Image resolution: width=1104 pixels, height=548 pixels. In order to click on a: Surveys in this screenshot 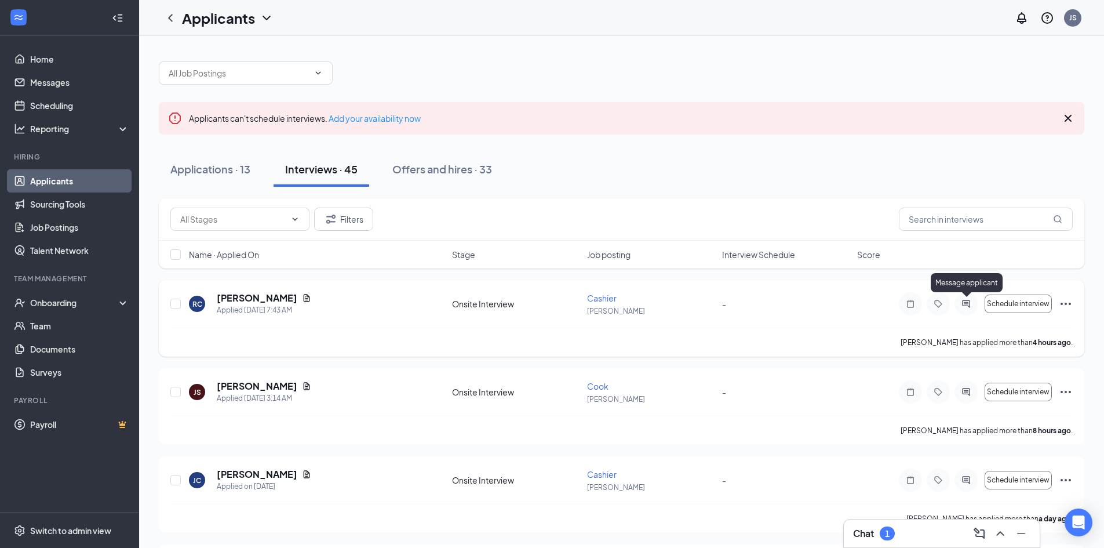, I will do `click(79, 372)`.